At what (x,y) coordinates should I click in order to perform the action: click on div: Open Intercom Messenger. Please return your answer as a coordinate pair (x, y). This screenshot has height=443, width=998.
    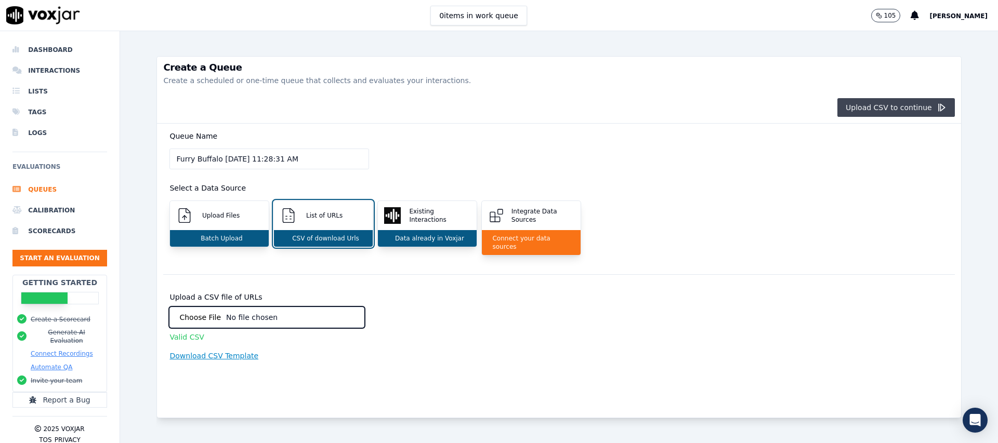
    Looking at the image, I should click on (975, 421).